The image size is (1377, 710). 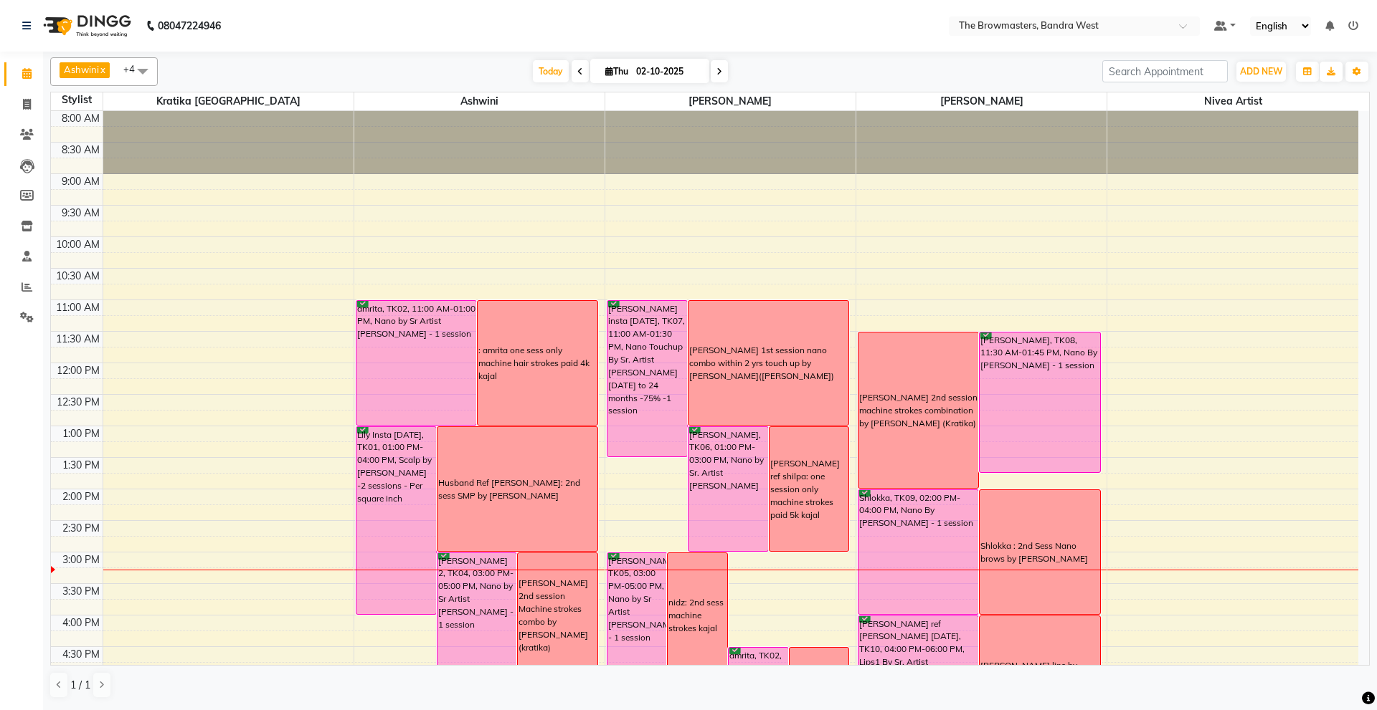 What do you see at coordinates (81, 655) in the screenshot?
I see `div: 4:30 PM` at bounding box center [81, 655].